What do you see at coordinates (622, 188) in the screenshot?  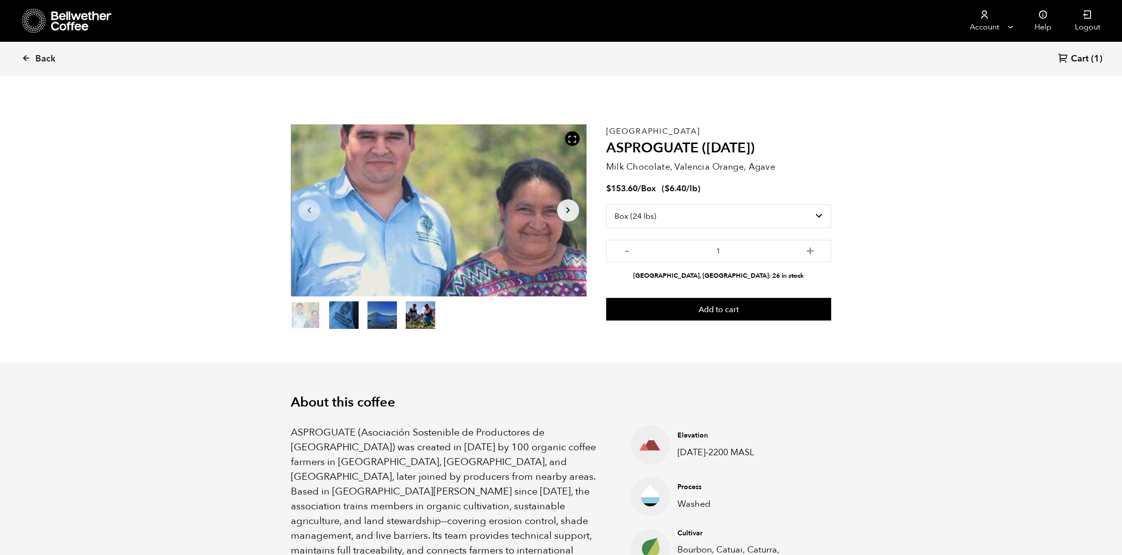 I see `bdi: 153.60` at bounding box center [622, 188].